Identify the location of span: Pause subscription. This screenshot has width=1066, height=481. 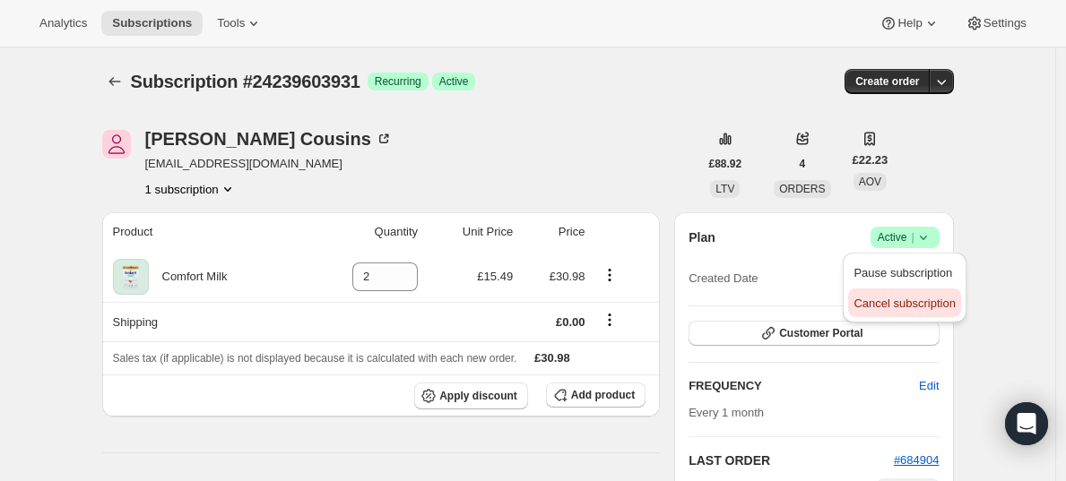
(903, 273).